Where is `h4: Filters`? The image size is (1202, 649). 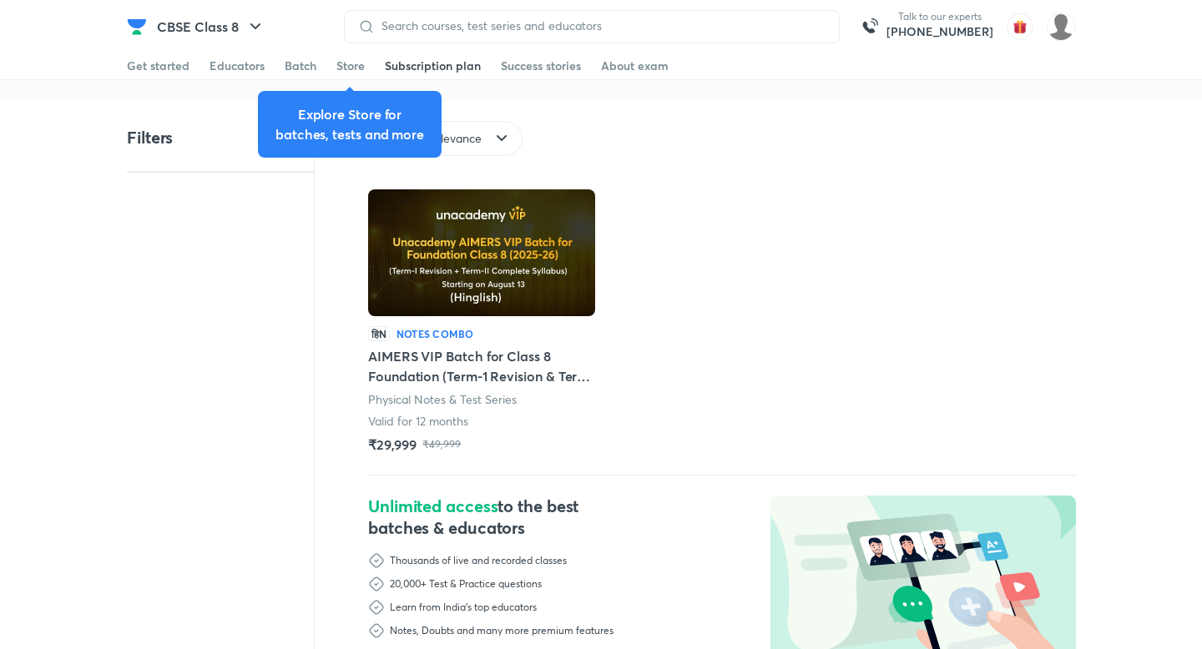
h4: Filters is located at coordinates (149, 138).